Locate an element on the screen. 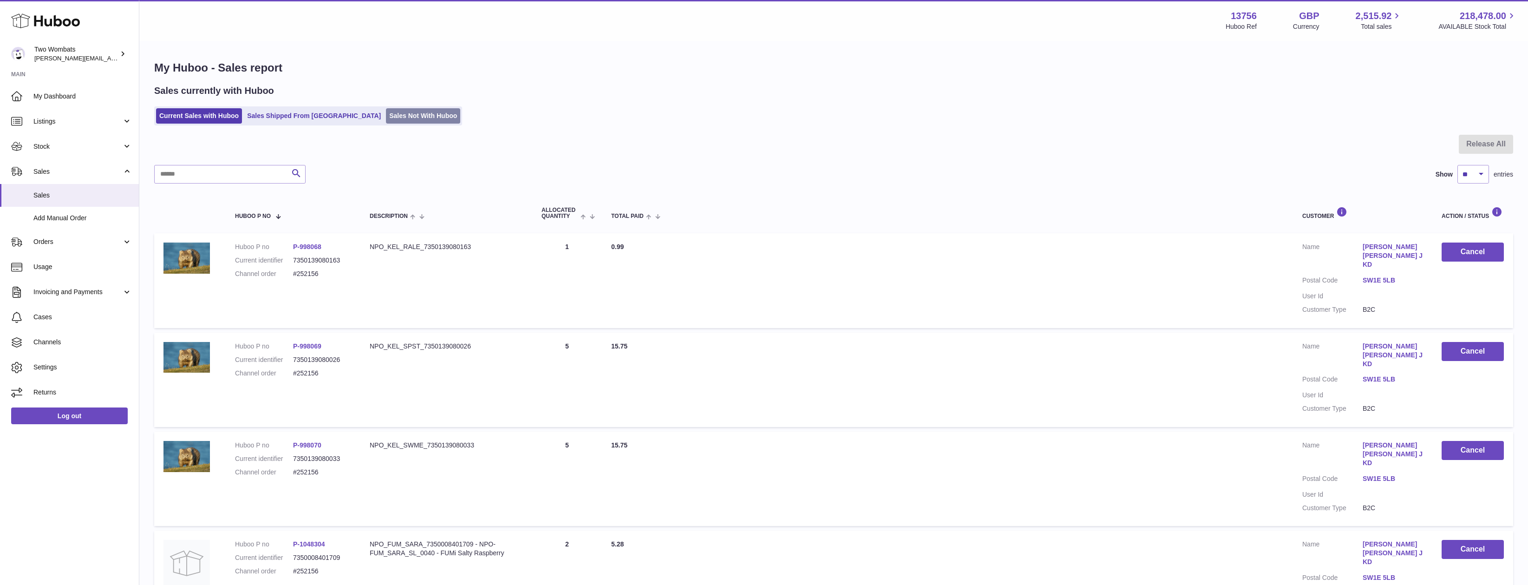  div: NPO_KEL_RALE_7350139080163 is located at coordinates (446, 247).